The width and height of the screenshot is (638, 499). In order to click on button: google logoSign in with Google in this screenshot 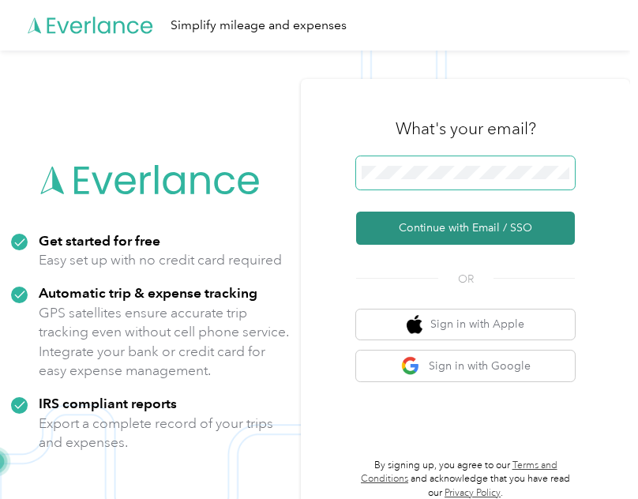, I will do `click(465, 366)`.